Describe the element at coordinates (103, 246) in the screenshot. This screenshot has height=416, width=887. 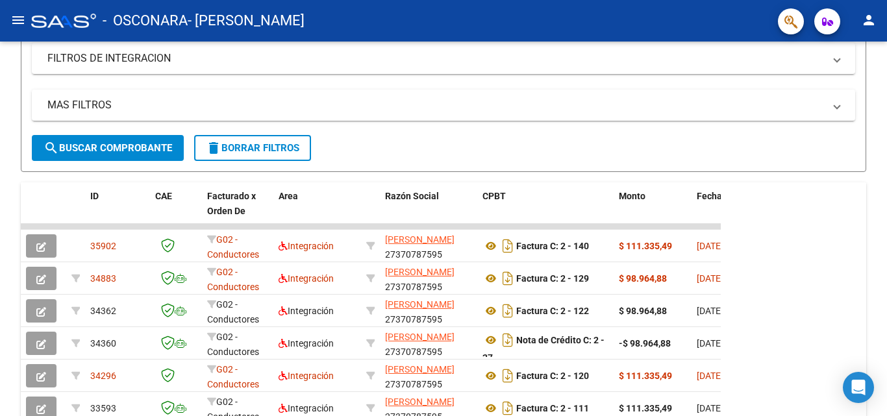
I see `span: 35902` at that location.